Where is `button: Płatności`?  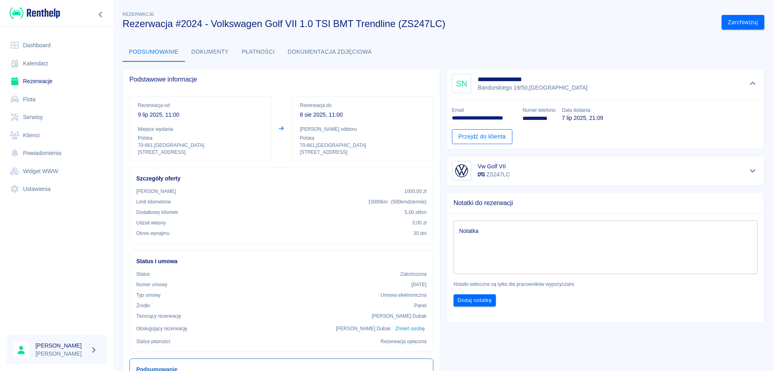
button: Płatności is located at coordinates (259, 52).